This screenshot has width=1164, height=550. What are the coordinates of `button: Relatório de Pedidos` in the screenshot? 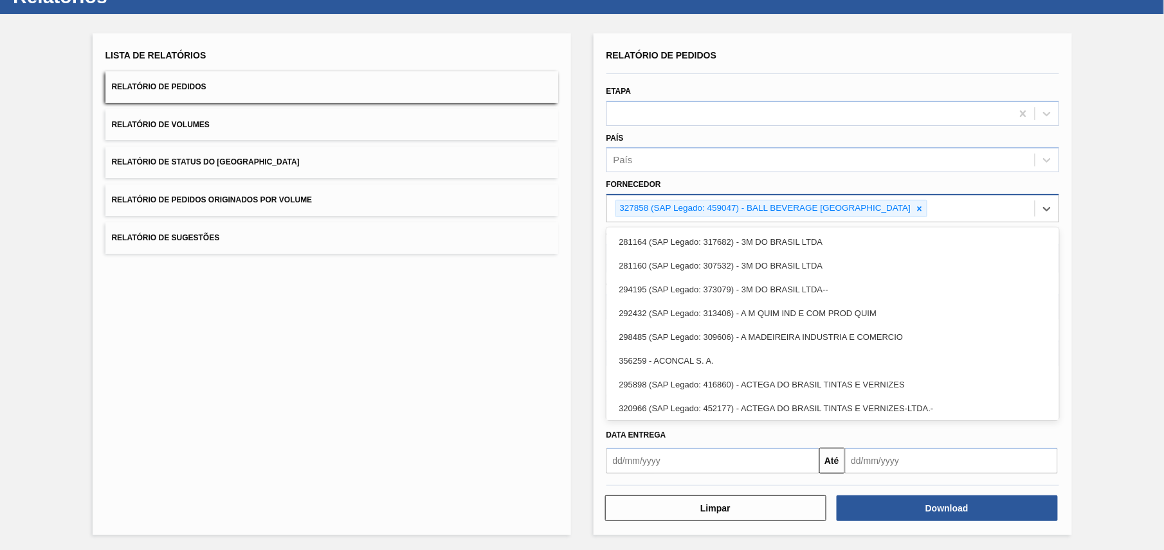 It's located at (332, 87).